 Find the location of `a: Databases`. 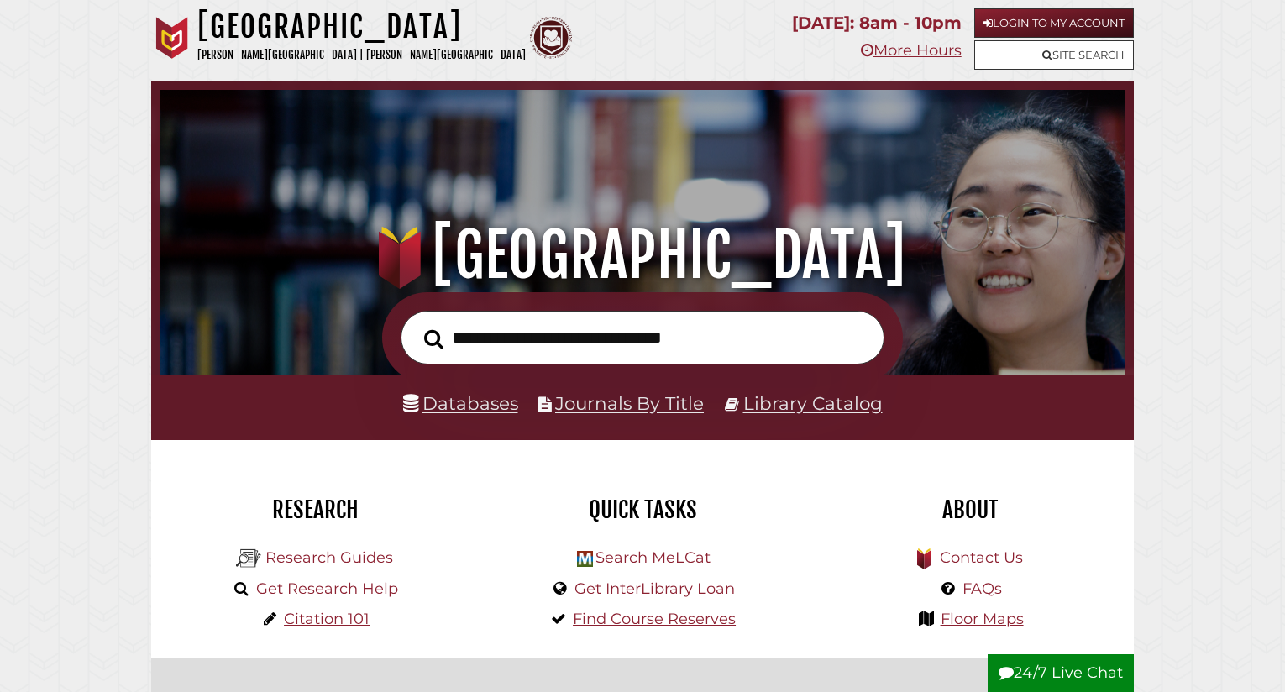

a: Databases is located at coordinates (460, 403).